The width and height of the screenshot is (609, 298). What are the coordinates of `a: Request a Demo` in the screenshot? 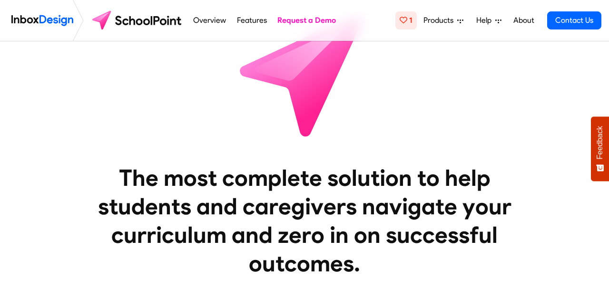 It's located at (307, 20).